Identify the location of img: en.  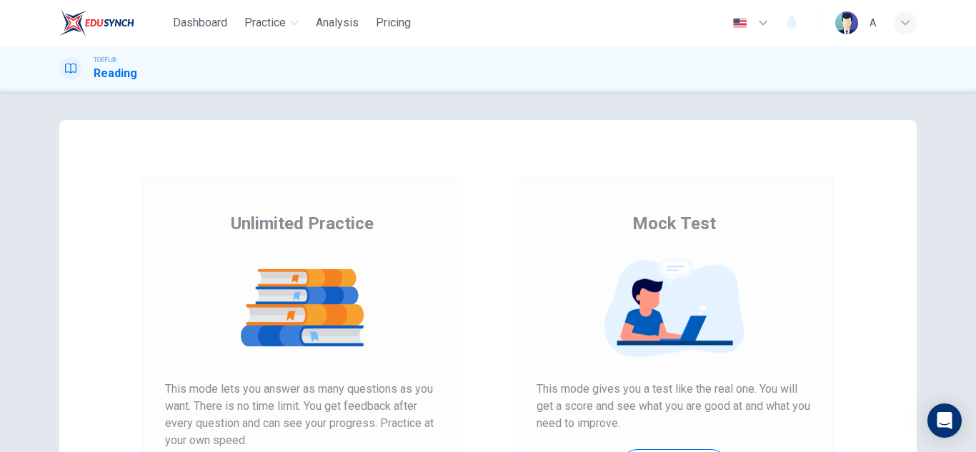
(739, 23).